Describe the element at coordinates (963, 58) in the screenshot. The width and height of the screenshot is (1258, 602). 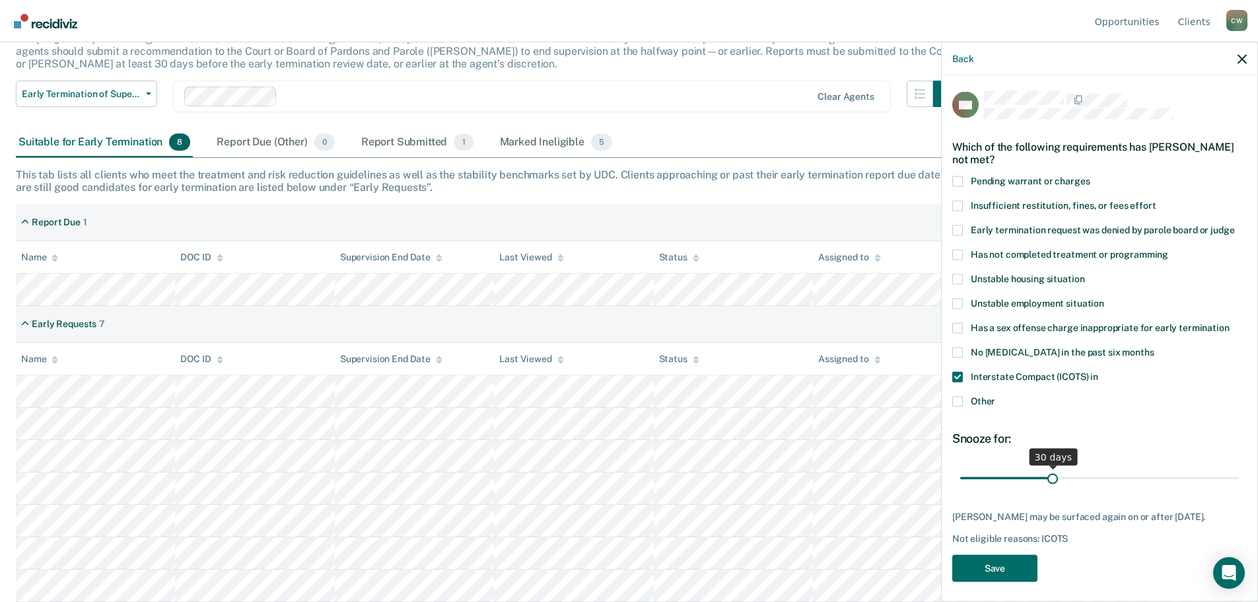
I see `button: Back` at that location.